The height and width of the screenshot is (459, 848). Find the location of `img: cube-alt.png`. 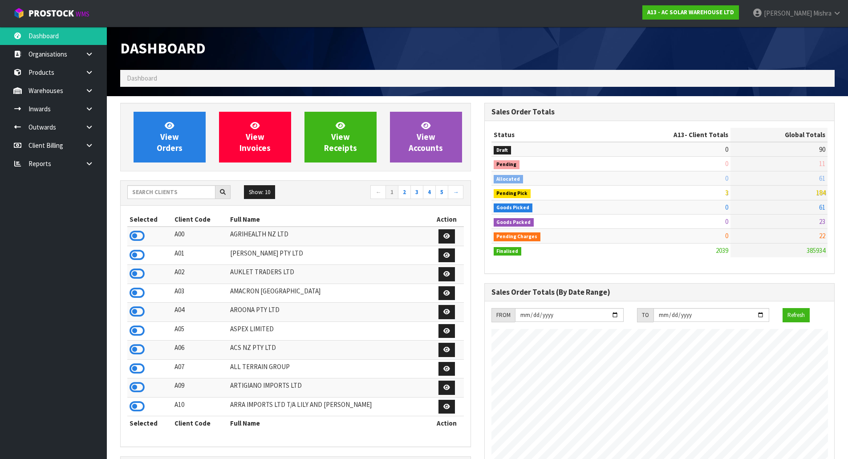

img: cube-alt.png is located at coordinates (19, 13).